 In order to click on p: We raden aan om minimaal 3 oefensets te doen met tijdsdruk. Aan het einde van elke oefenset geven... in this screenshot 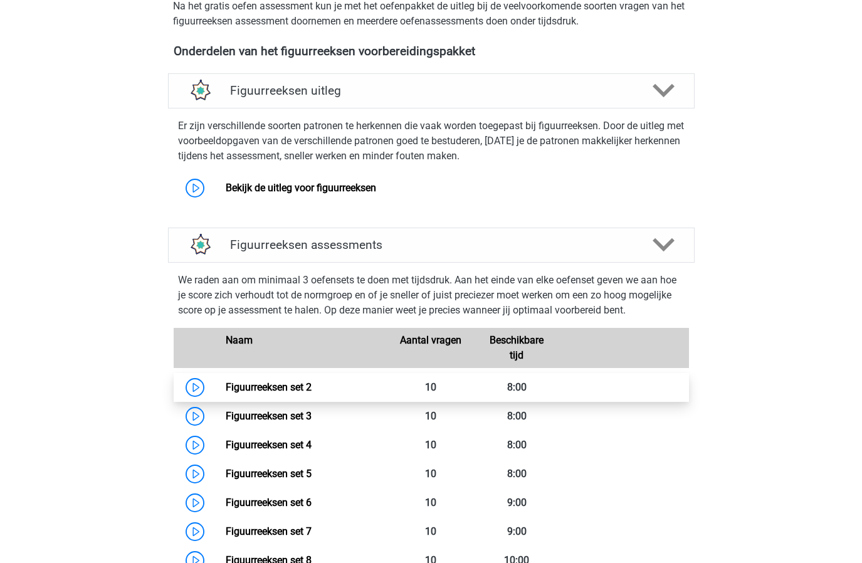, I will do `click(431, 295)`.